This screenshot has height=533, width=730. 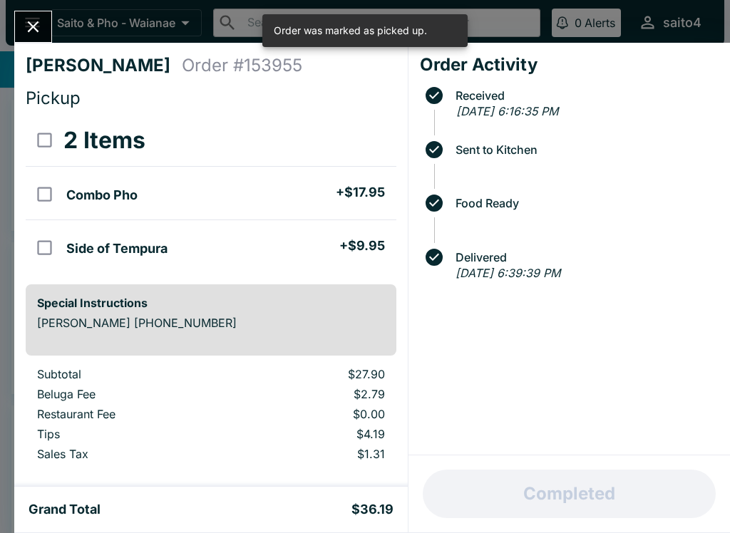 I want to click on p: $0.00, so click(x=316, y=414).